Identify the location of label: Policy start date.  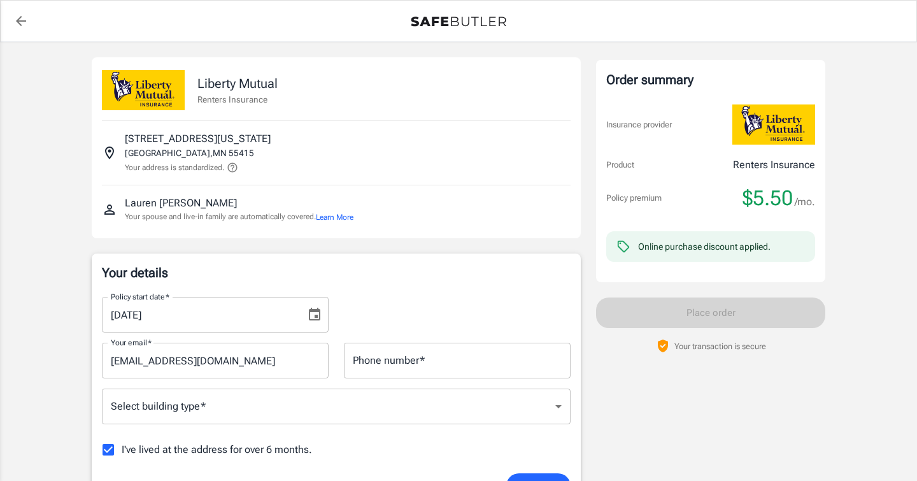
(140, 296).